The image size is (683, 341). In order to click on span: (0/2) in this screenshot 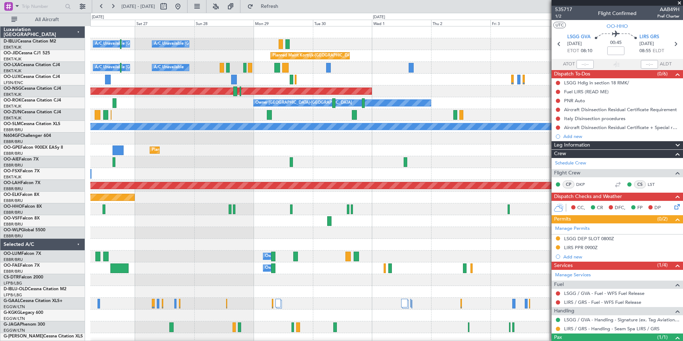, I will do `click(663, 219)`.